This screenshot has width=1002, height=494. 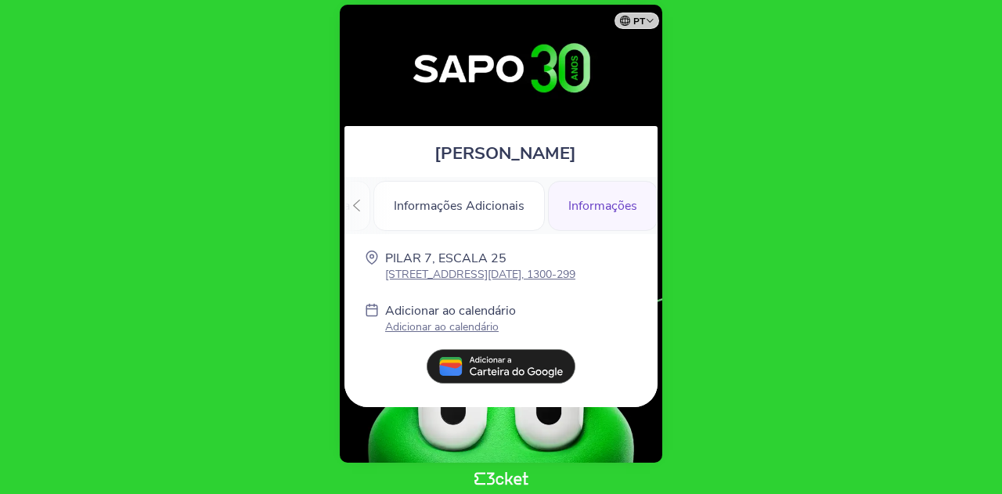 What do you see at coordinates (501, 69) in the screenshot?
I see `img: 30º Aniversário SAPO` at bounding box center [501, 69].